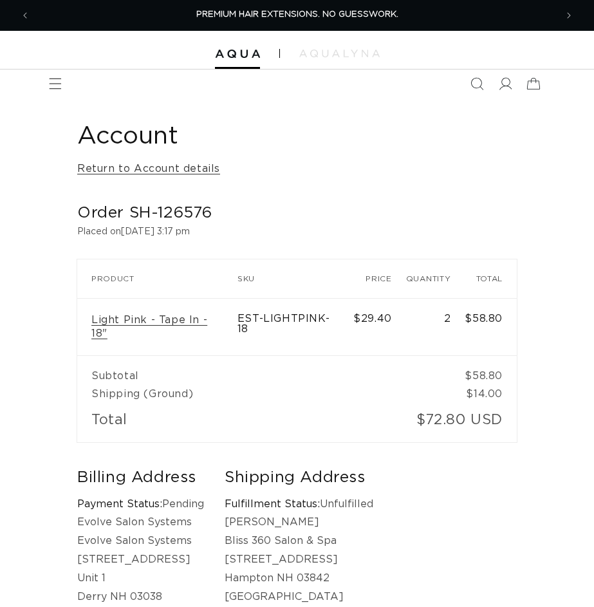 This screenshot has width=594, height=607. What do you see at coordinates (140, 477) in the screenshot?
I see `h2: Billing Address` at bounding box center [140, 477].